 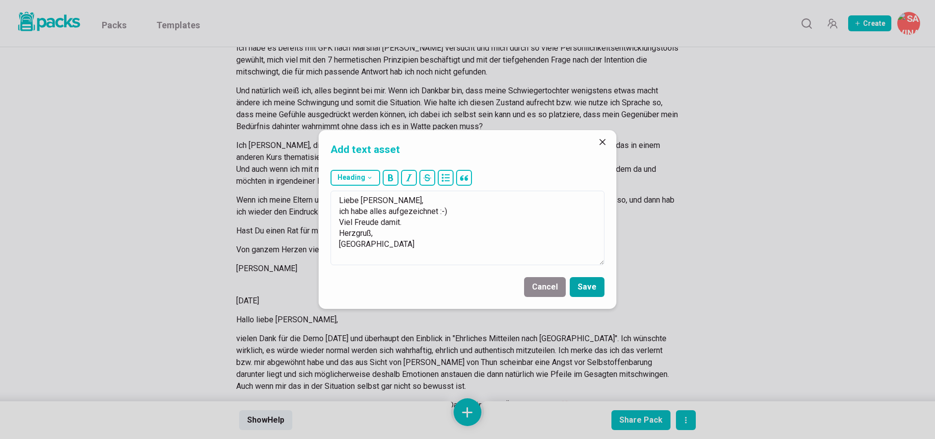 What do you see at coordinates (409, 178) in the screenshot?
I see `button: italic` at bounding box center [409, 178].